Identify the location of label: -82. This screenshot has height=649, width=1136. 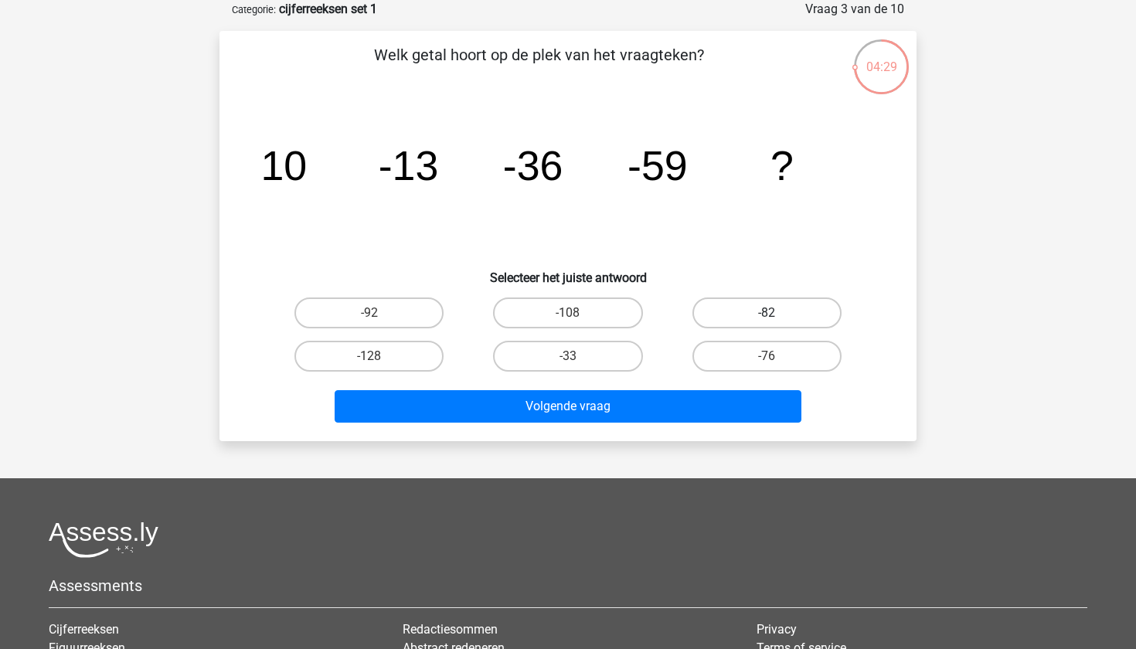
(767, 313).